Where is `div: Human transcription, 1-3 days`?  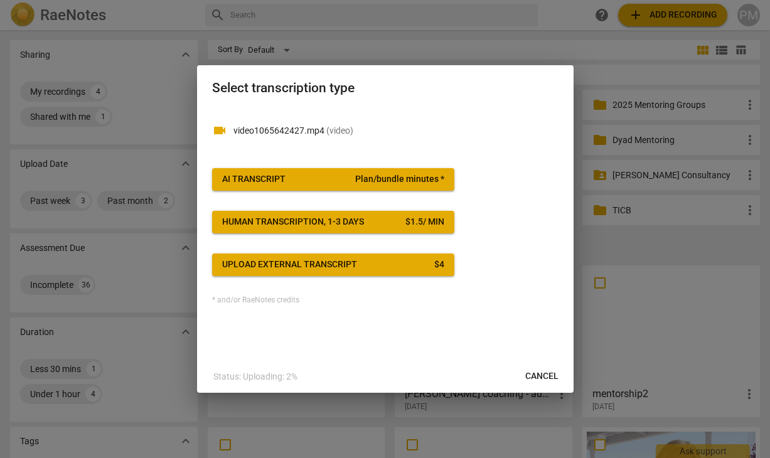
div: Human transcription, 1-3 days is located at coordinates (293, 222).